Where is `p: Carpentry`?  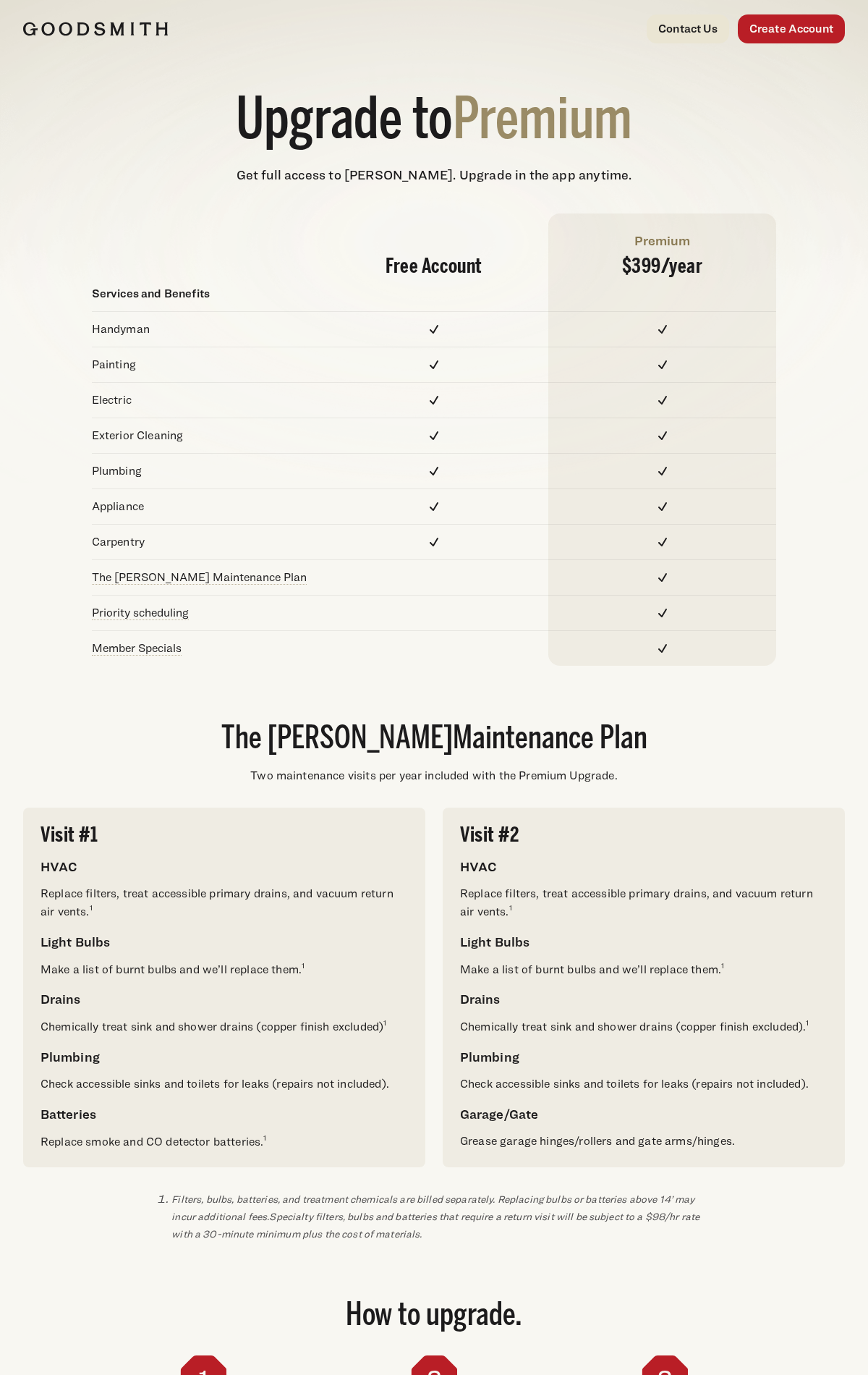
p: Carpentry is located at coordinates (206, 542).